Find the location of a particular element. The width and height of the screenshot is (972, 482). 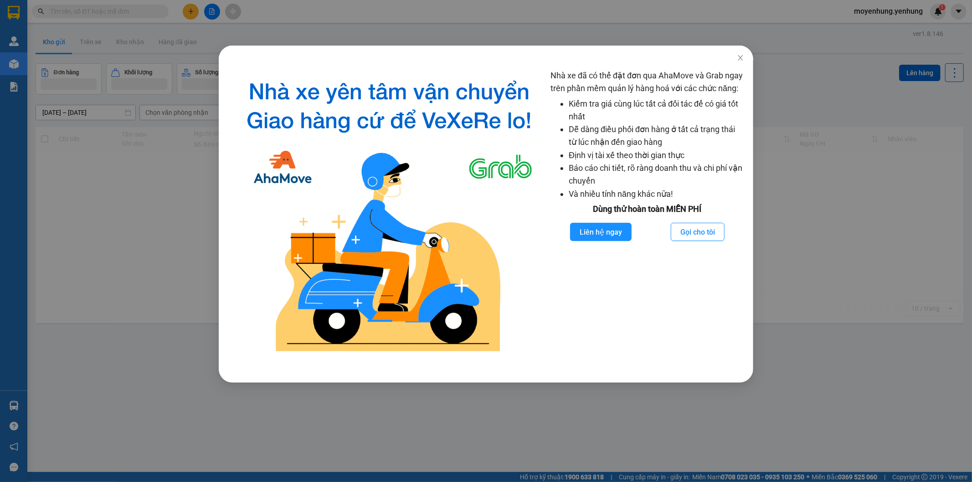

div: Dùng thử hoàn toàn MIỄN PHÍ is located at coordinates (647, 209).